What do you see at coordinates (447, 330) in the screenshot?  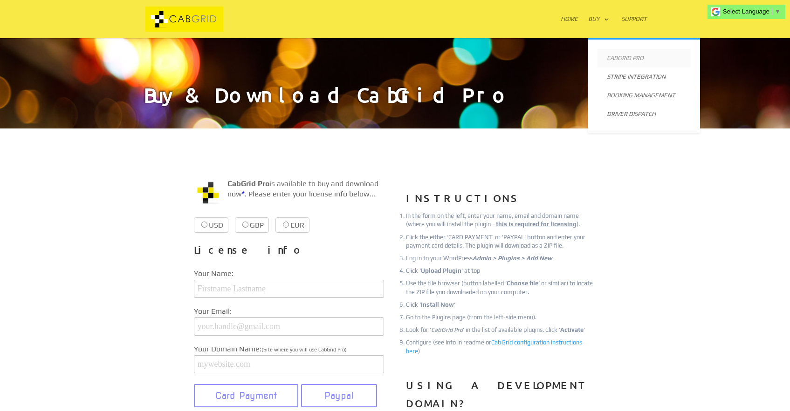 I see `em: CabGrid Pro` at bounding box center [447, 330].